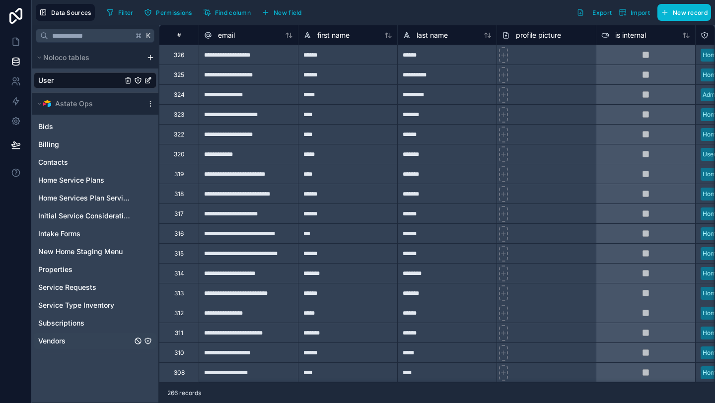 The height and width of the screenshot is (403, 715). What do you see at coordinates (71, 12) in the screenshot?
I see `span: Data Sources` at bounding box center [71, 12].